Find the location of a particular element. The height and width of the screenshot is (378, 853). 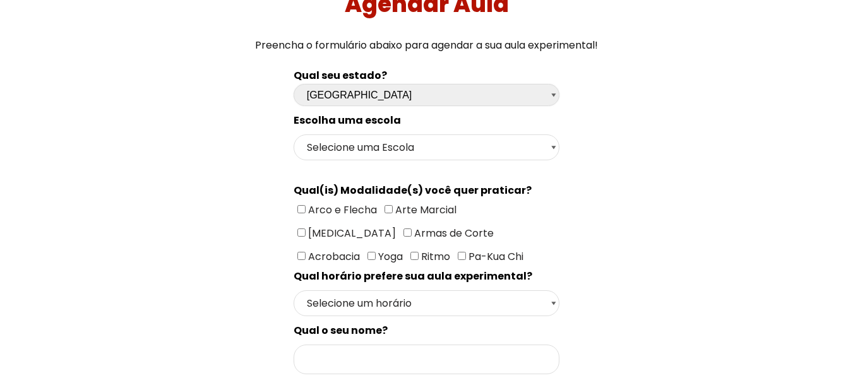

spam: Qual horário prefere sua aula experimental? is located at coordinates (413, 276).